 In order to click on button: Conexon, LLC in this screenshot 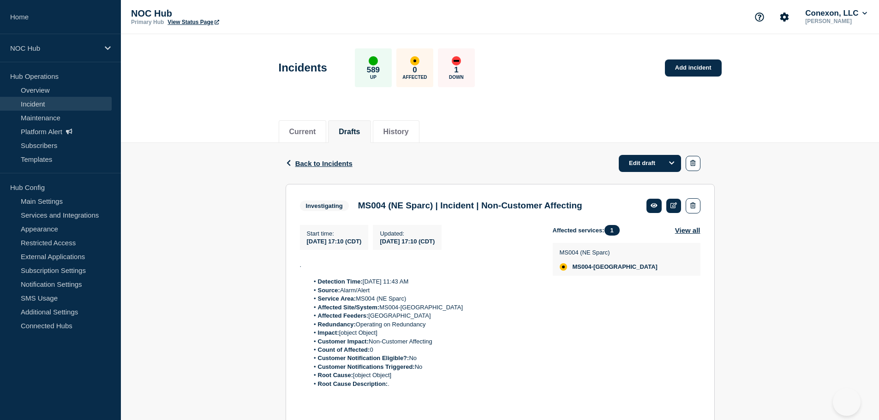, I will do `click(836, 13)`.